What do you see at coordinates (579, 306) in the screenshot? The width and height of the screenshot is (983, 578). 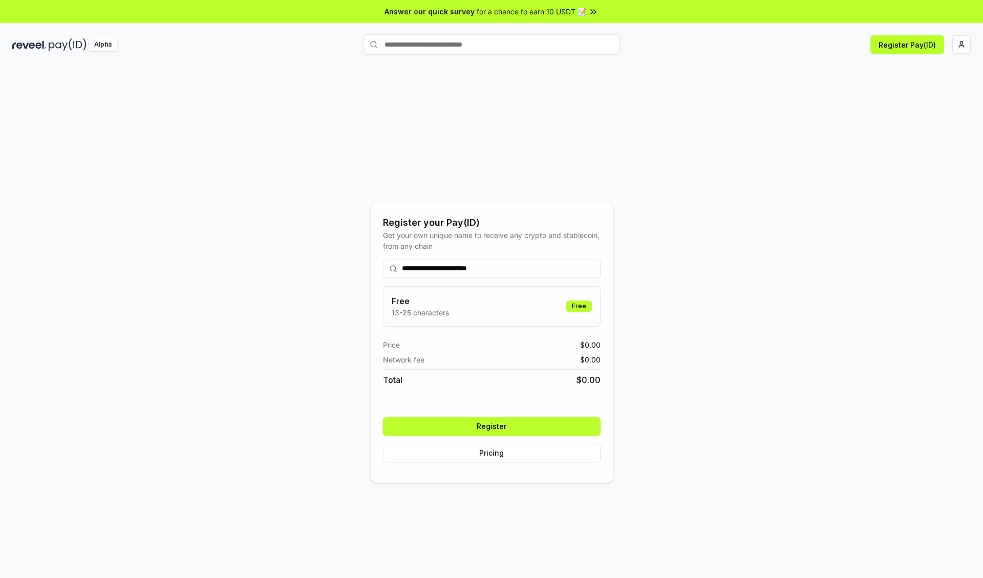 I see `div: Free` at bounding box center [579, 306].